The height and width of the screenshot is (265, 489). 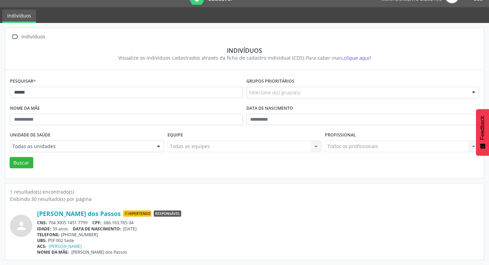 What do you see at coordinates (48, 234) in the screenshot?
I see `span: TELEFONE:` at bounding box center [48, 234].